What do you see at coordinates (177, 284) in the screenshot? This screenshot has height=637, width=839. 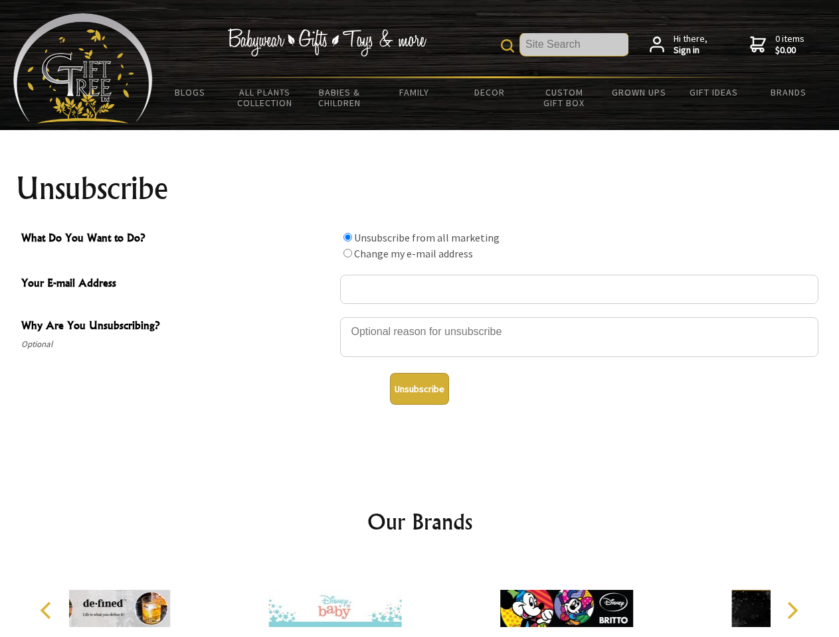 I see `span: Your E-mail Address` at bounding box center [177, 284].